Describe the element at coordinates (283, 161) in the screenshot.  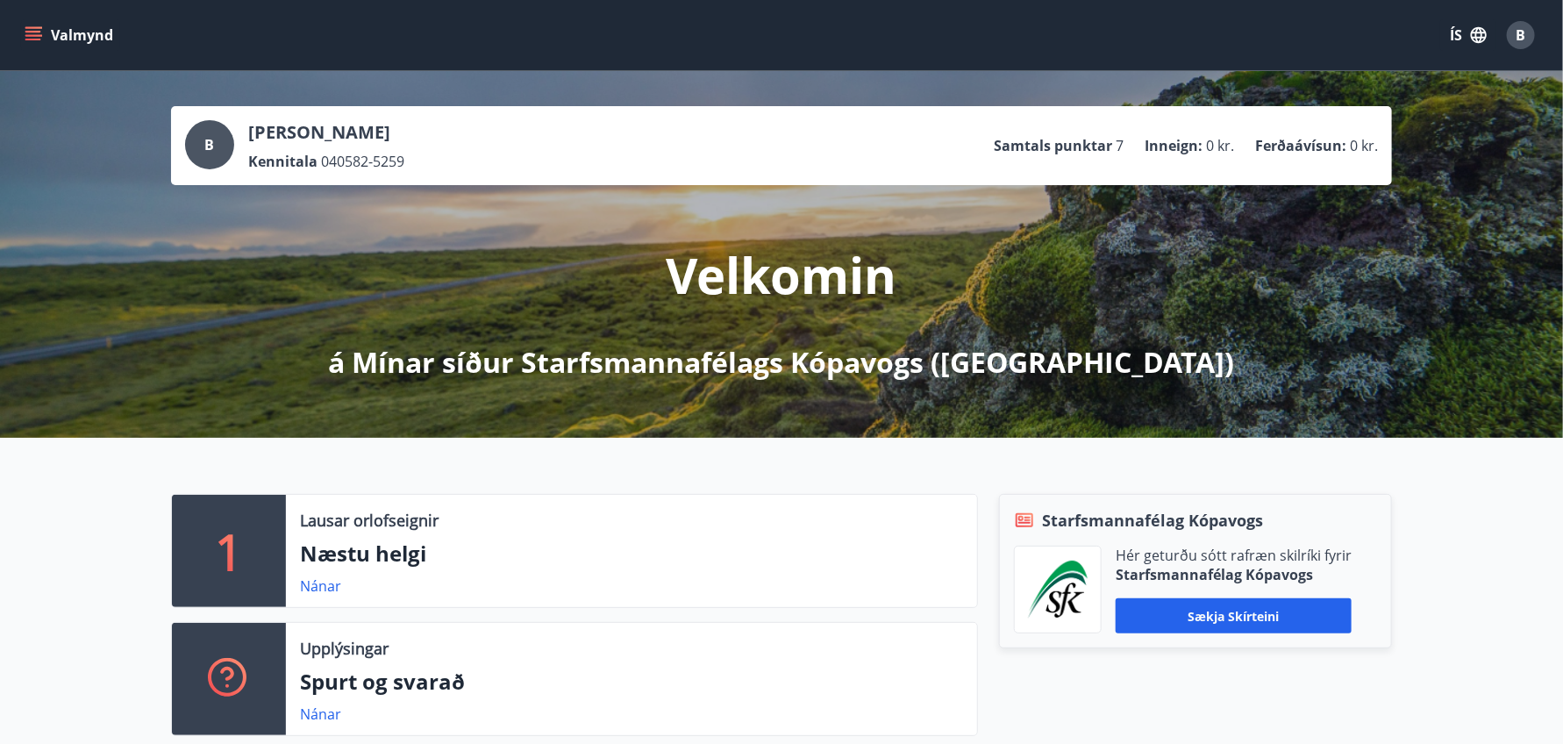
I see `p: Kennitala` at that location.